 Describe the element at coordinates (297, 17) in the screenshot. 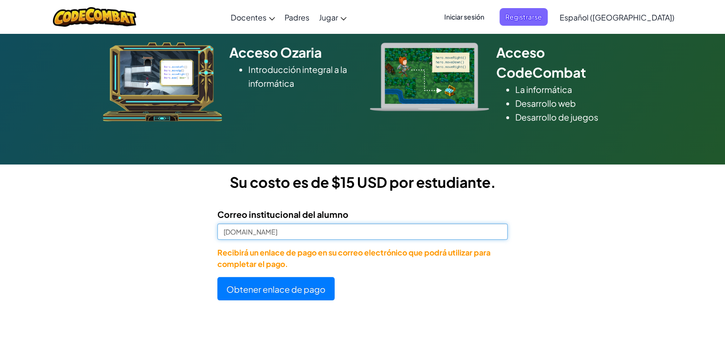

I see `a: Padres` at that location.